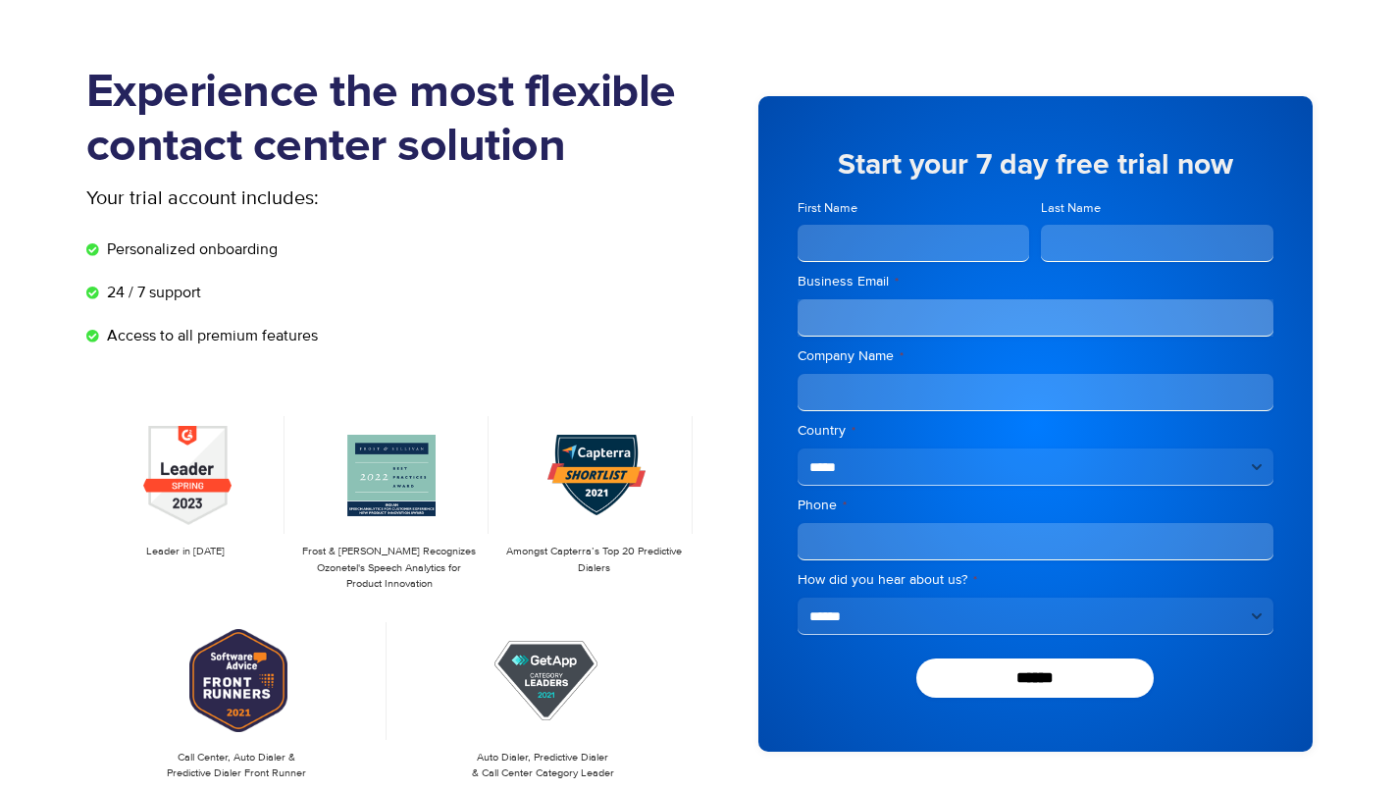 This screenshot has width=1398, height=790. I want to click on label: Last Name, so click(1156, 208).